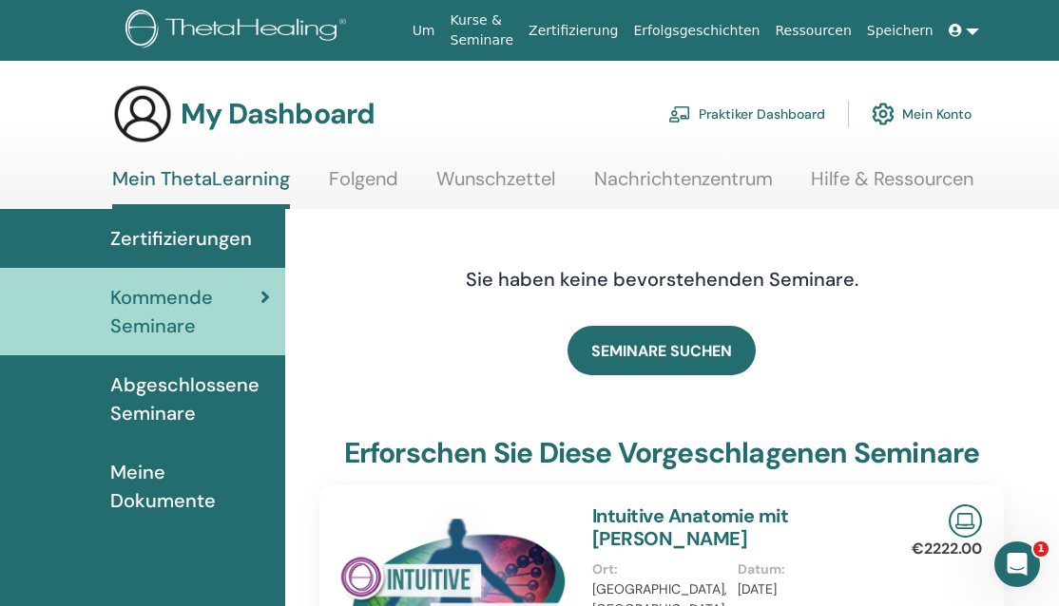  Describe the element at coordinates (185, 312) in the screenshot. I see `span: Kommende Seminare` at that location.